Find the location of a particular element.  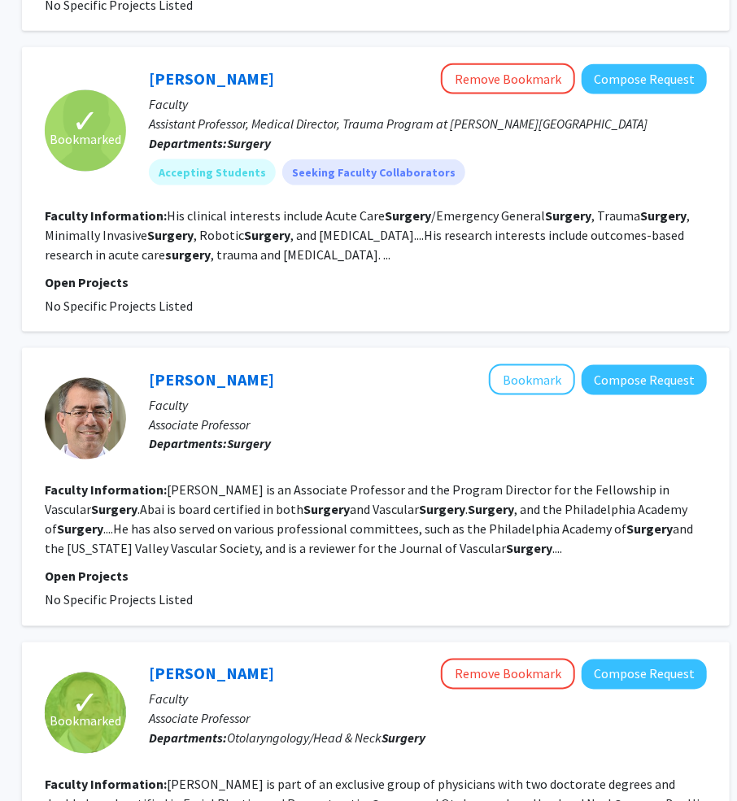

mat-chip: Accepting Students is located at coordinates (212, 172).